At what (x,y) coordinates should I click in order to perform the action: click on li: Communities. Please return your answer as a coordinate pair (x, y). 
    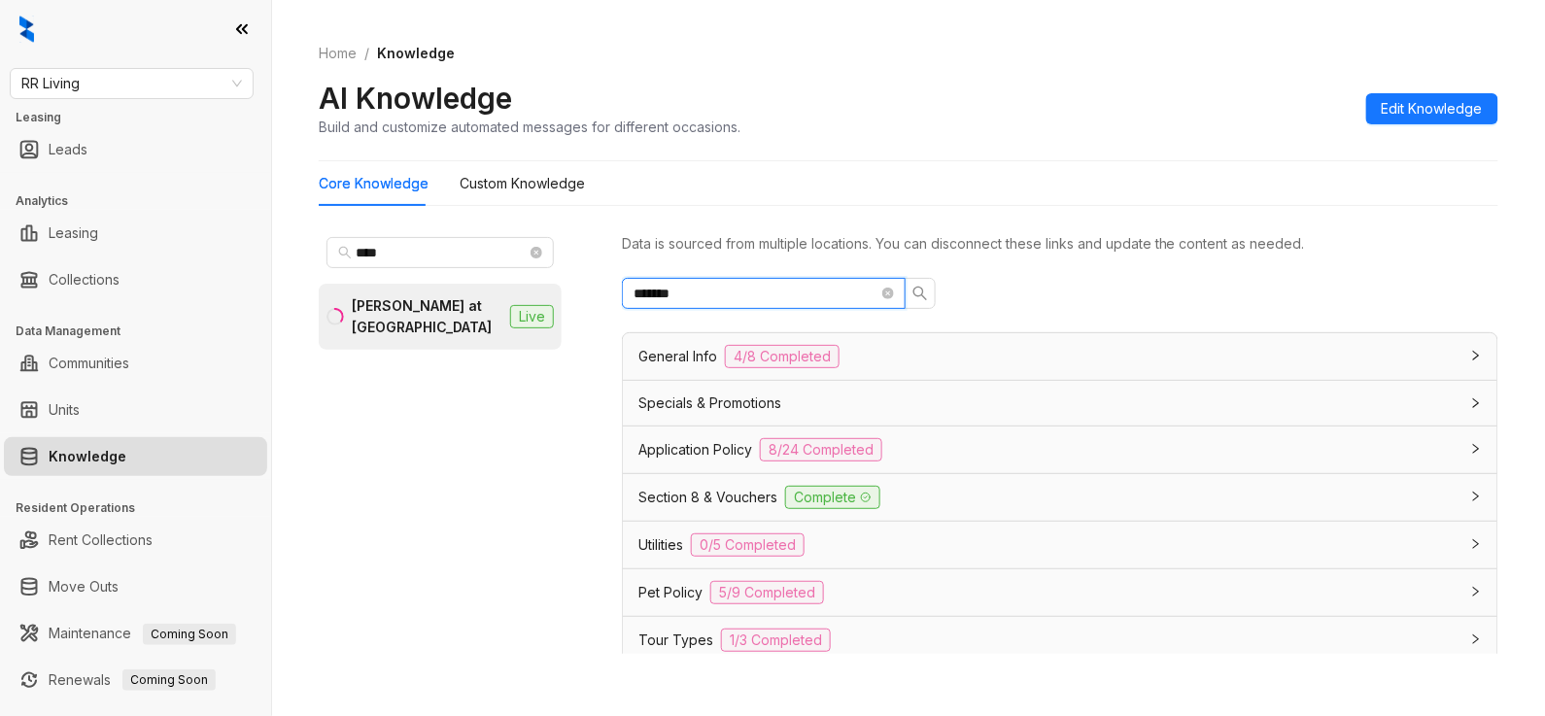
    Looking at the image, I should click on (135, 363).